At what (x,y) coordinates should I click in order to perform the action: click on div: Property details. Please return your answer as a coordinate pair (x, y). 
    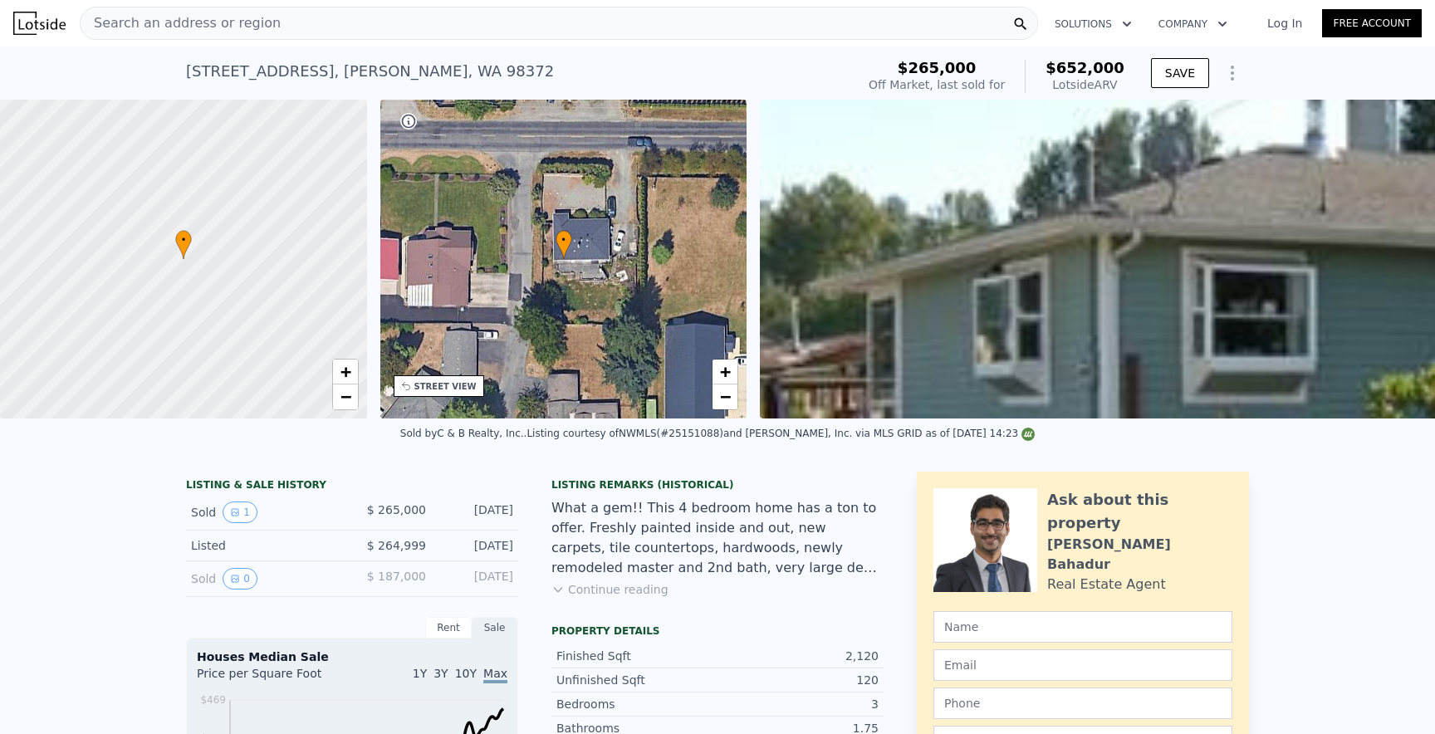
    Looking at the image, I should click on (718, 631).